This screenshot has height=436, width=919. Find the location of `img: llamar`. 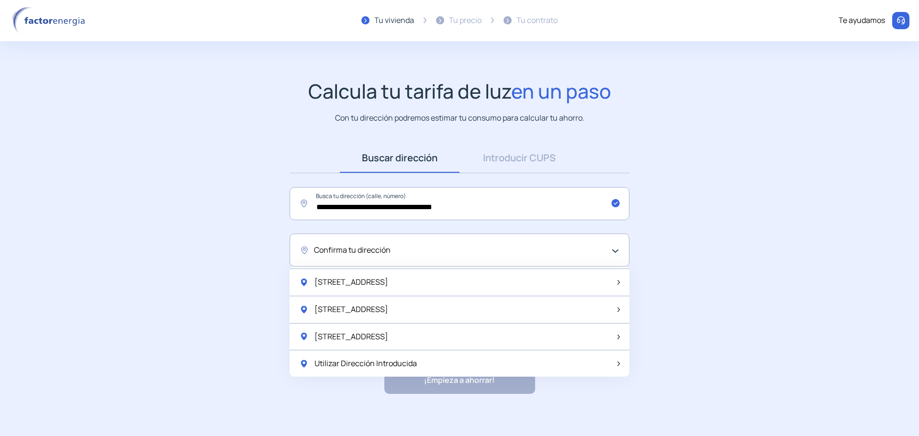

img: llamar is located at coordinates (901, 21).